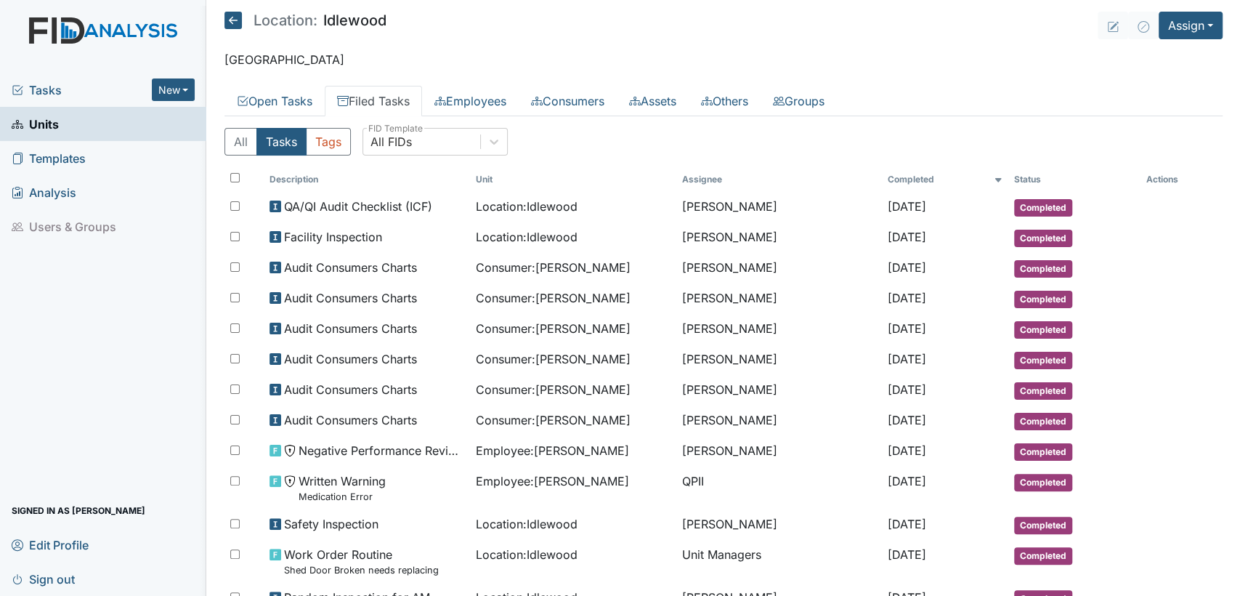 The image size is (1240, 596). I want to click on th: Actions, so click(1177, 179).